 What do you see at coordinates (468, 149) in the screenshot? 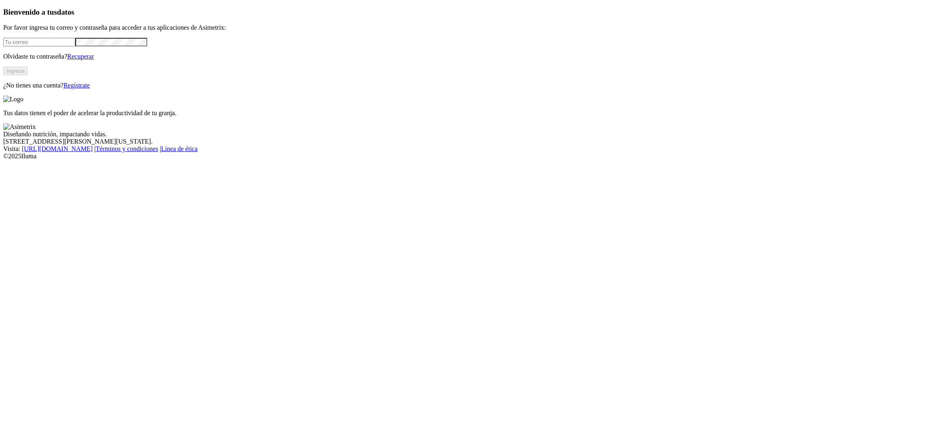
I see `div: Visita : | |` at bounding box center [468, 149].